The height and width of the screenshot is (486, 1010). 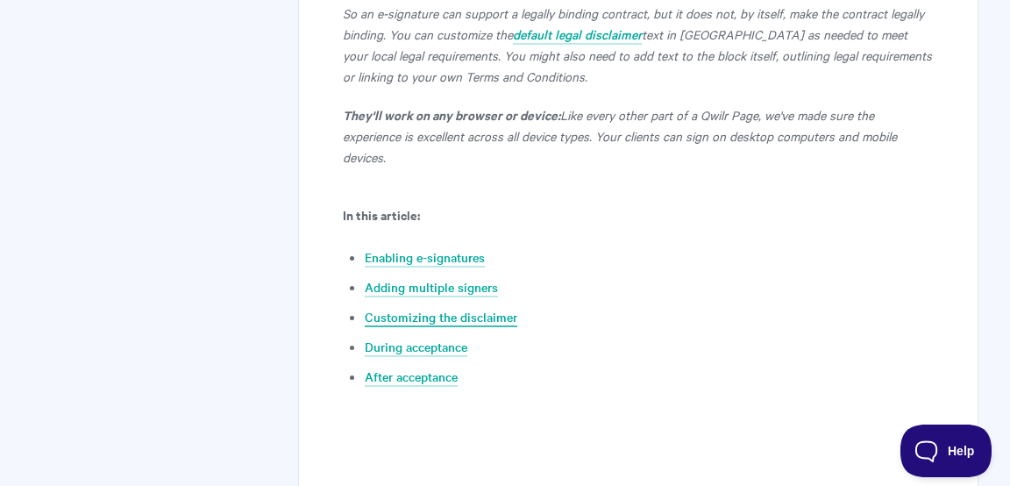 What do you see at coordinates (416, 347) in the screenshot?
I see `a: During acceptance` at bounding box center [416, 347].